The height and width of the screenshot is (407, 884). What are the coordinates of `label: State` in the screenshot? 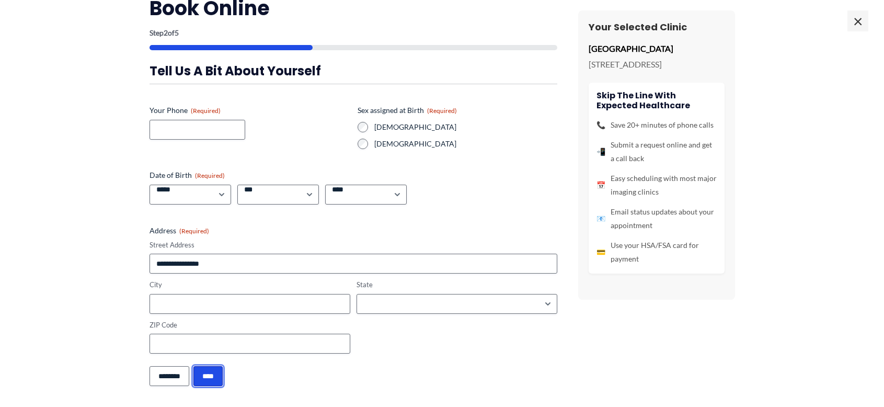 It's located at (457, 284).